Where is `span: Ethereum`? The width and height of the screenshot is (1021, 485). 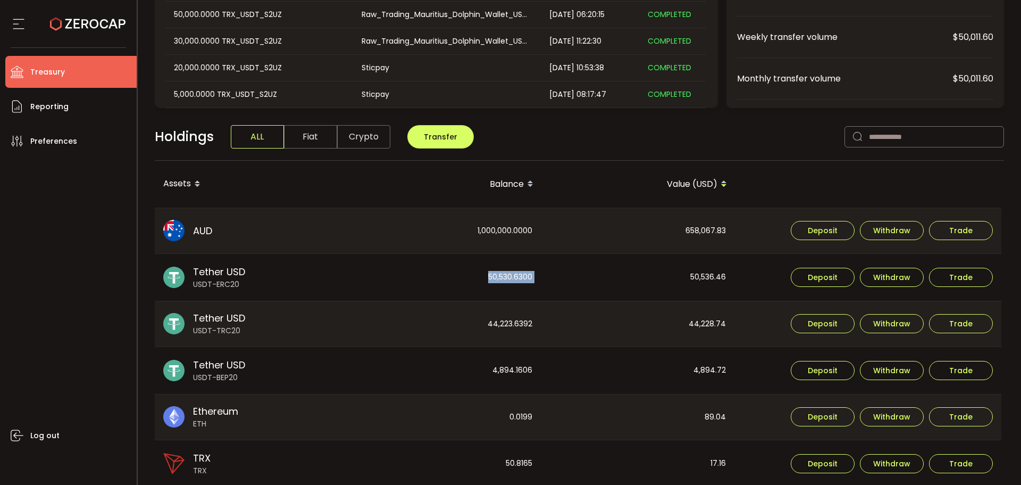 span: Ethereum is located at coordinates (215, 411).